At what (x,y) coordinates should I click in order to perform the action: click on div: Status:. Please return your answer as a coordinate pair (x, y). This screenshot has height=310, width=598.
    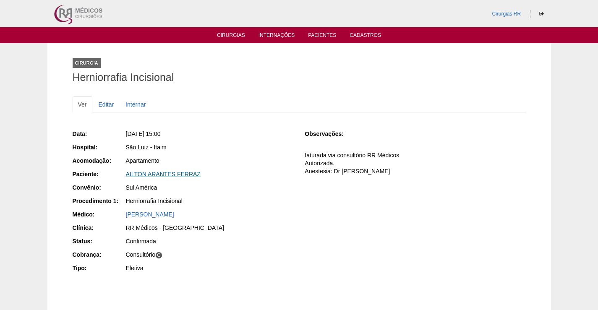
    Looking at the image, I should click on (99, 241).